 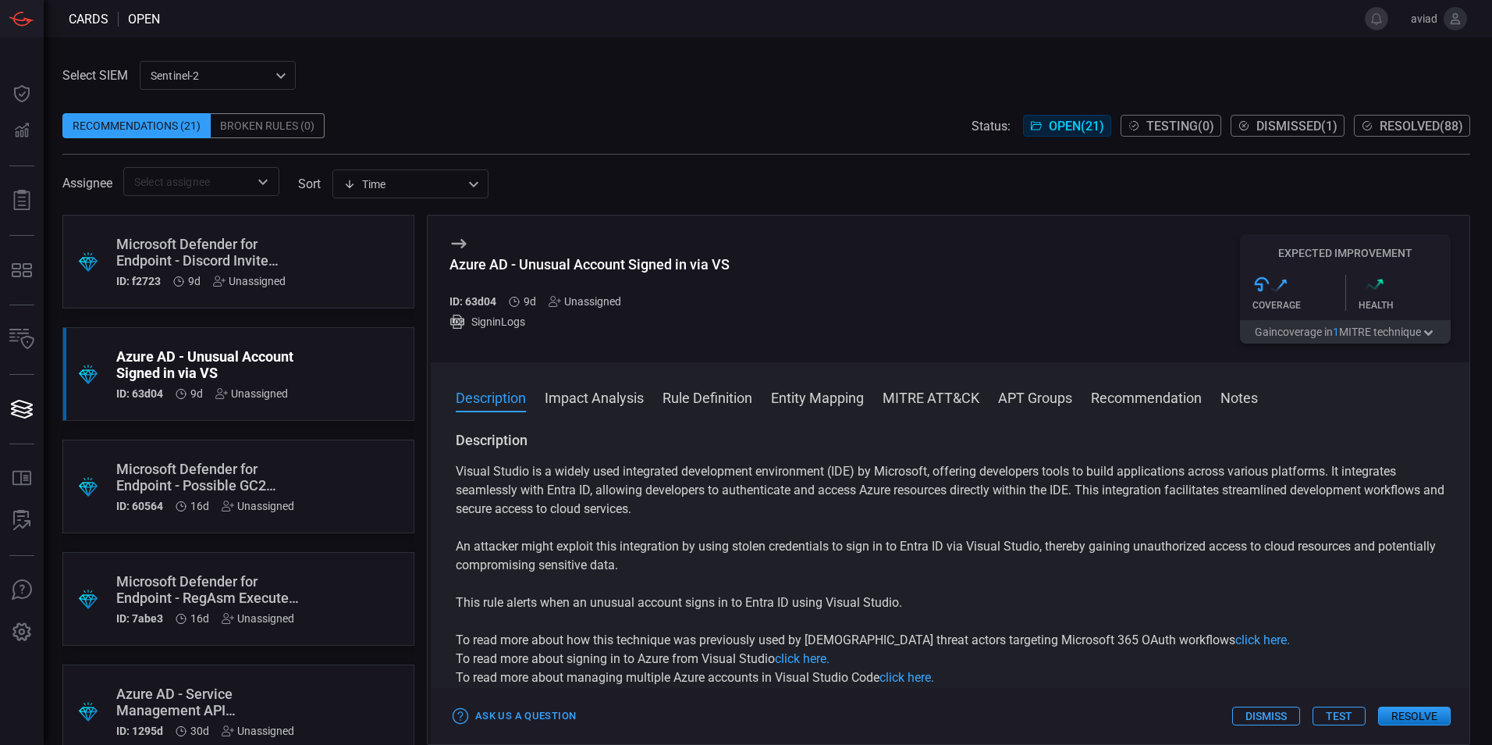 What do you see at coordinates (1297, 126) in the screenshot?
I see `span: Dismissed ( 1 )` at bounding box center [1297, 126].